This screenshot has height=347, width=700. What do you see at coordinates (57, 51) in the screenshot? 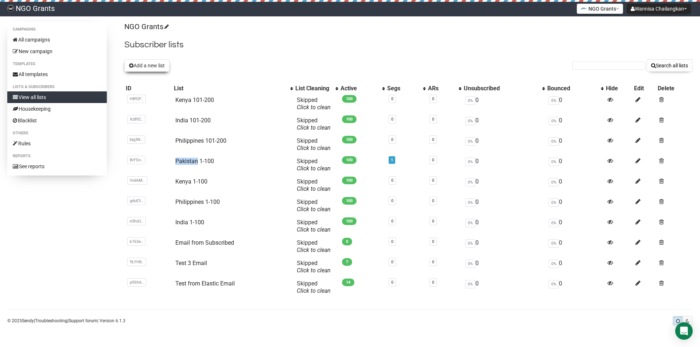
I see `a: New campaign` at bounding box center [57, 51].